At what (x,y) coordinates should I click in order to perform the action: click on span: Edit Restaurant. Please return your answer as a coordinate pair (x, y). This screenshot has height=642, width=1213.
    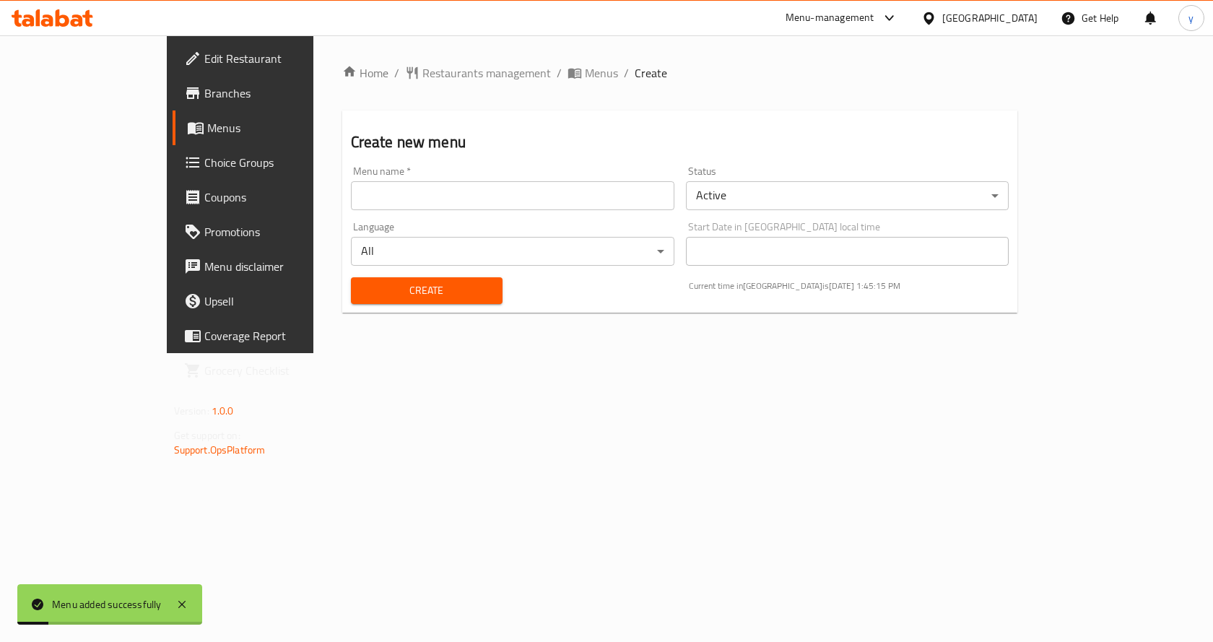
    Looking at the image, I should click on (281, 58).